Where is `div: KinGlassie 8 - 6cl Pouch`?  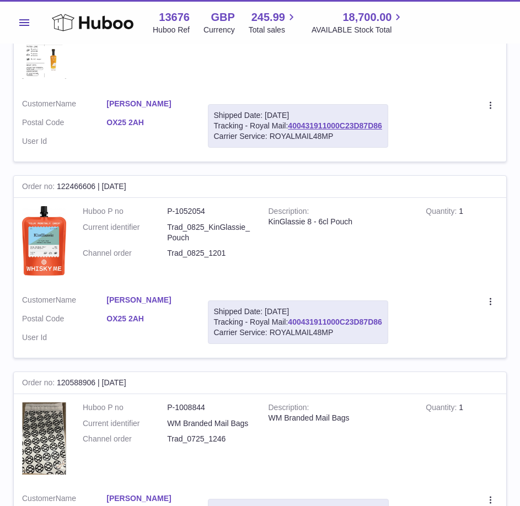
div: KinGlassie 8 - 6cl Pouch is located at coordinates (339, 222).